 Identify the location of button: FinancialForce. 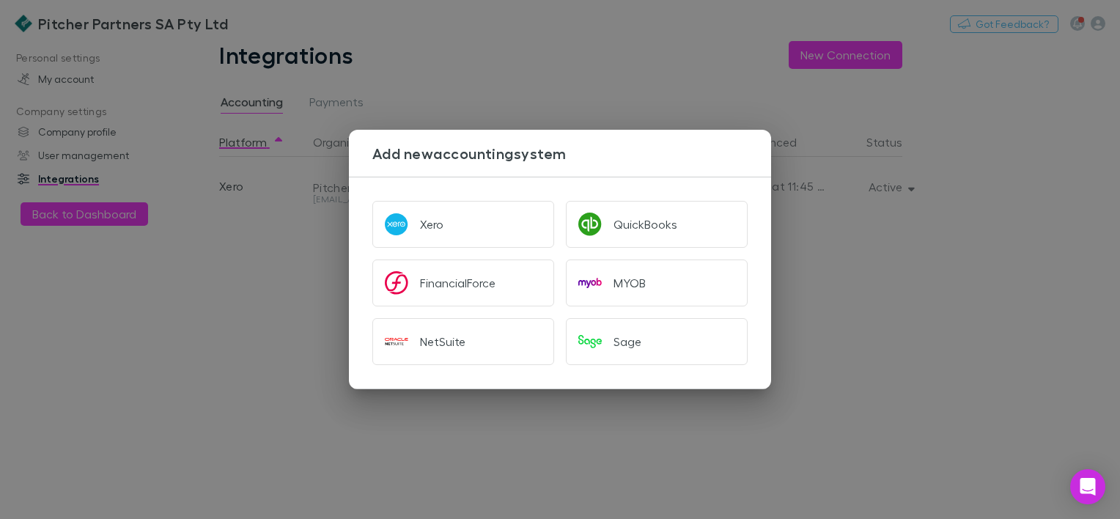
(463, 283).